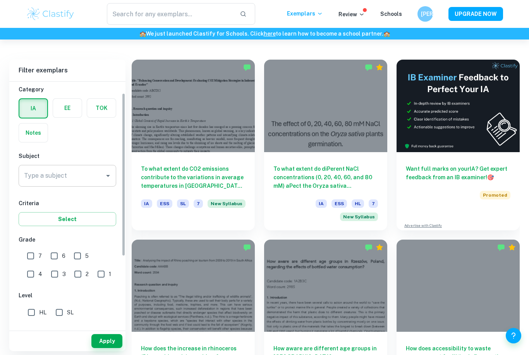 The height and width of the screenshot is (355, 529). What do you see at coordinates (193, 177) in the screenshot?
I see `h6: To what extent do CO2 emissions contribute to the variations in average temperatures in [GEOGRAPH...` at bounding box center [193, 177].